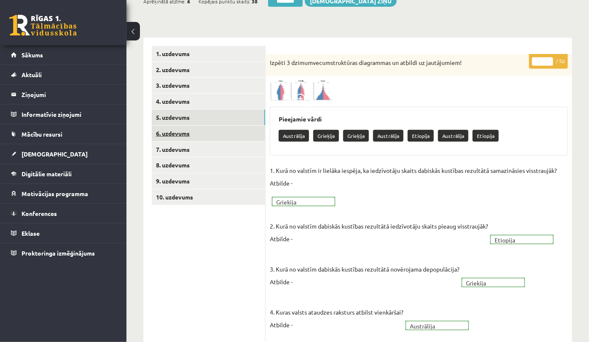 The width and height of the screenshot is (589, 342). What do you see at coordinates (419, 119) in the screenshot?
I see `h3: Pieejamie vārdi` at bounding box center [419, 119].